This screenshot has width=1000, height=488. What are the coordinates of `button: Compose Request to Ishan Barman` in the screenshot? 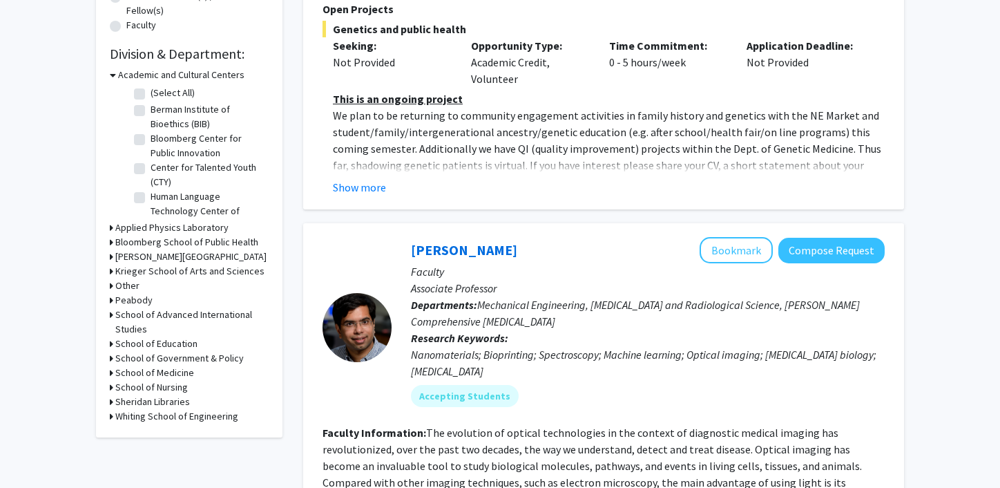 It's located at (831, 250).